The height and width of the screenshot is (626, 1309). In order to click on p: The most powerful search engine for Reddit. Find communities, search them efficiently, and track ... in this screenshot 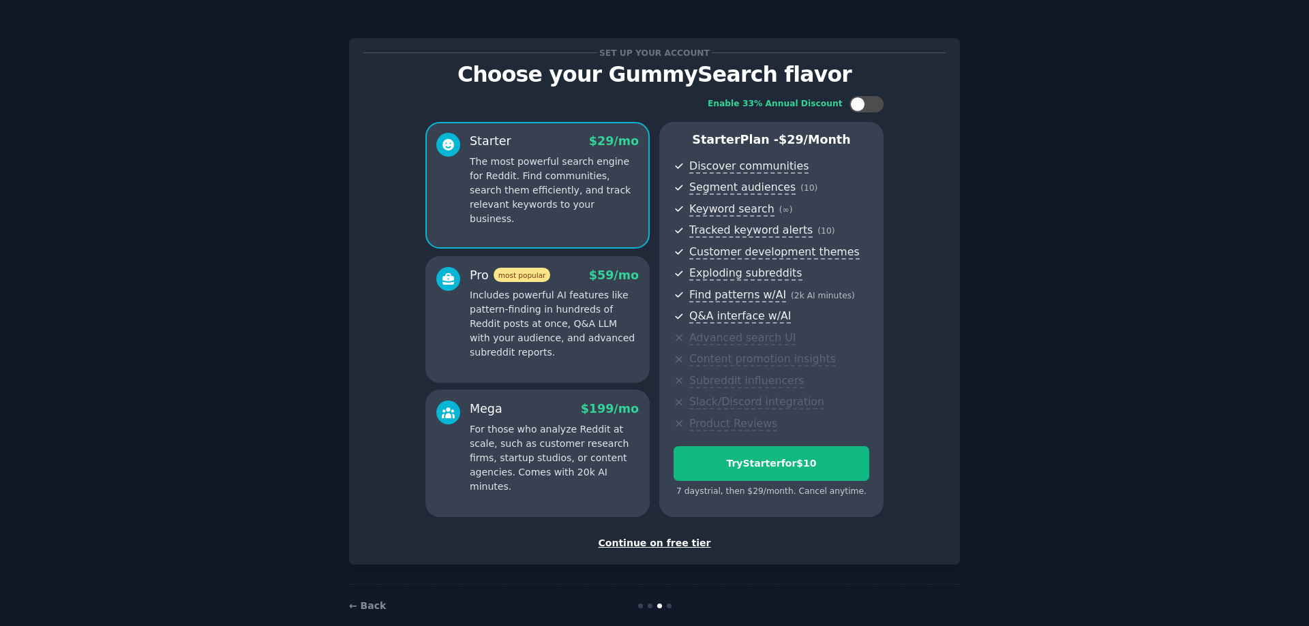, I will do `click(554, 190)`.